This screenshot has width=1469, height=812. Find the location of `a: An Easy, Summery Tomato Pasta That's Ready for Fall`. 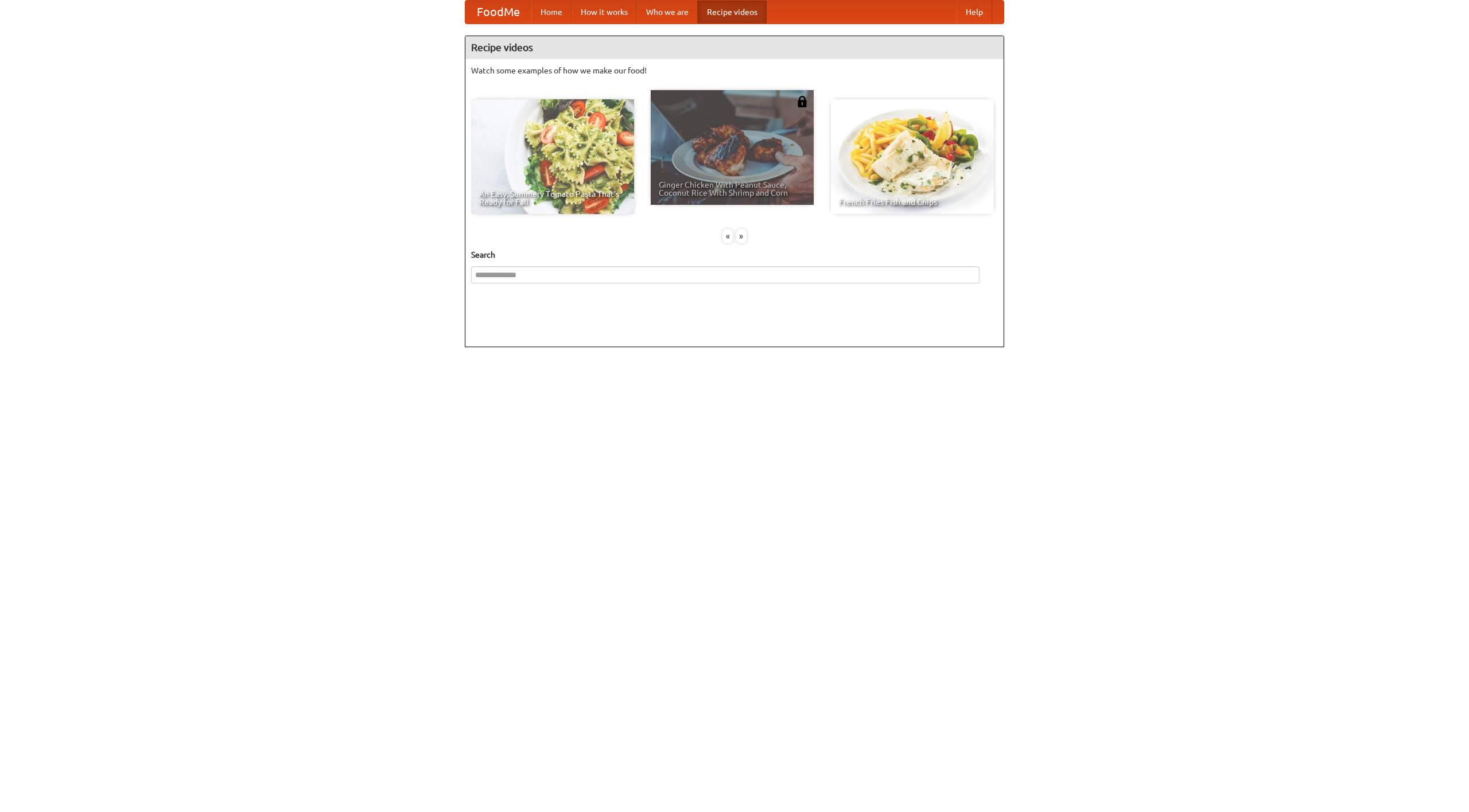

a: An Easy, Summery Tomato Pasta That's Ready for Fall is located at coordinates (553, 157).